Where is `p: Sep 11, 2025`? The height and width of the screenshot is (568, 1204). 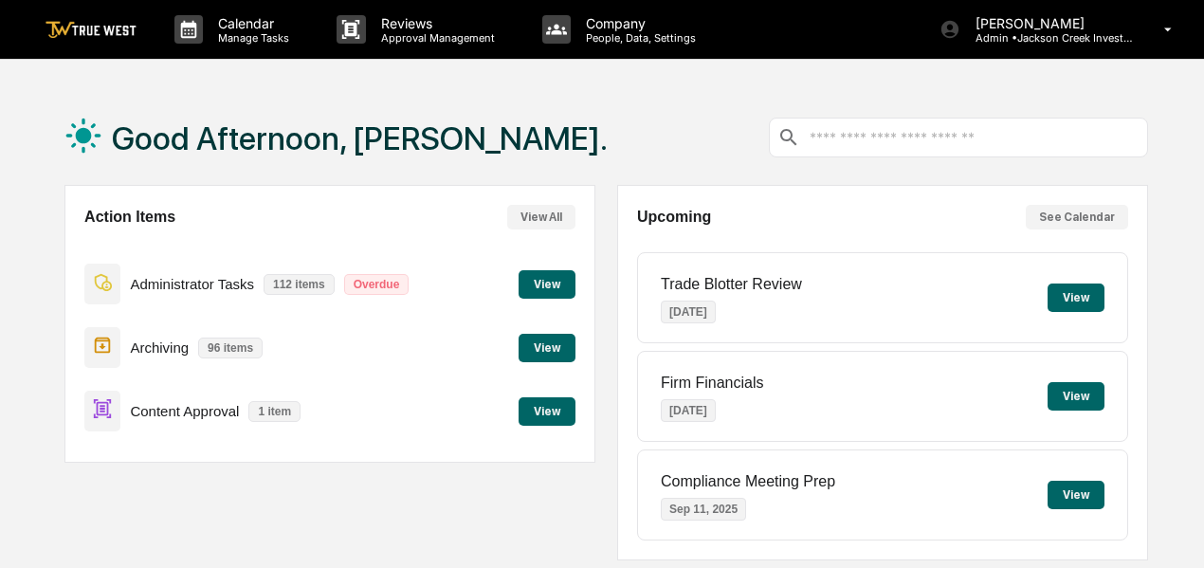
p: Sep 11, 2025 is located at coordinates (704, 509).